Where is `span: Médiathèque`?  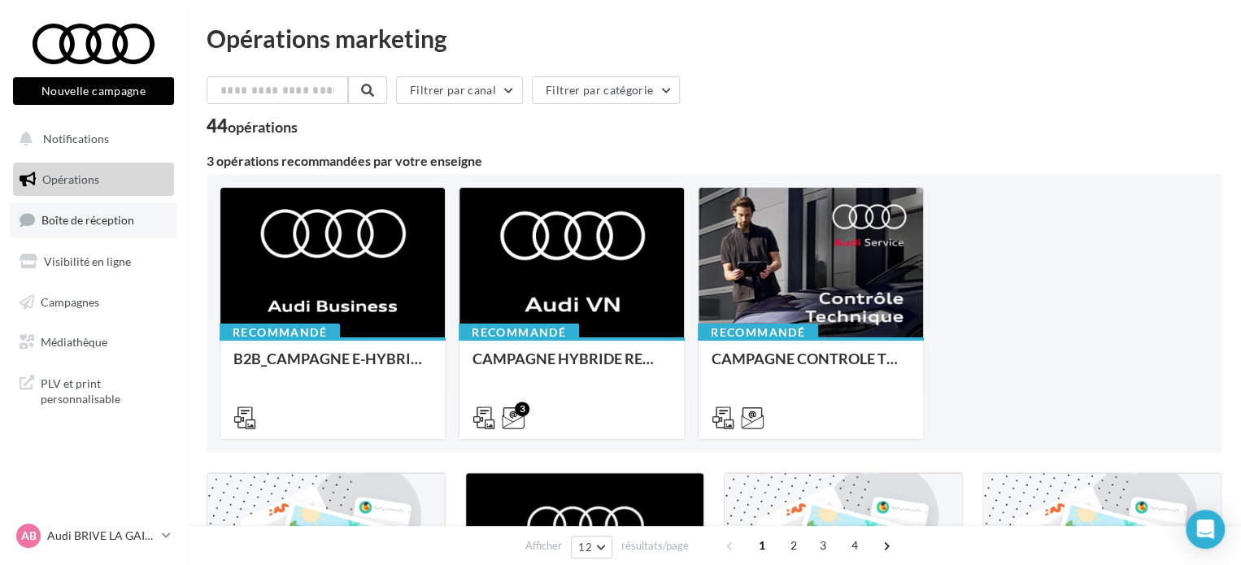
span: Médiathèque is located at coordinates (74, 341).